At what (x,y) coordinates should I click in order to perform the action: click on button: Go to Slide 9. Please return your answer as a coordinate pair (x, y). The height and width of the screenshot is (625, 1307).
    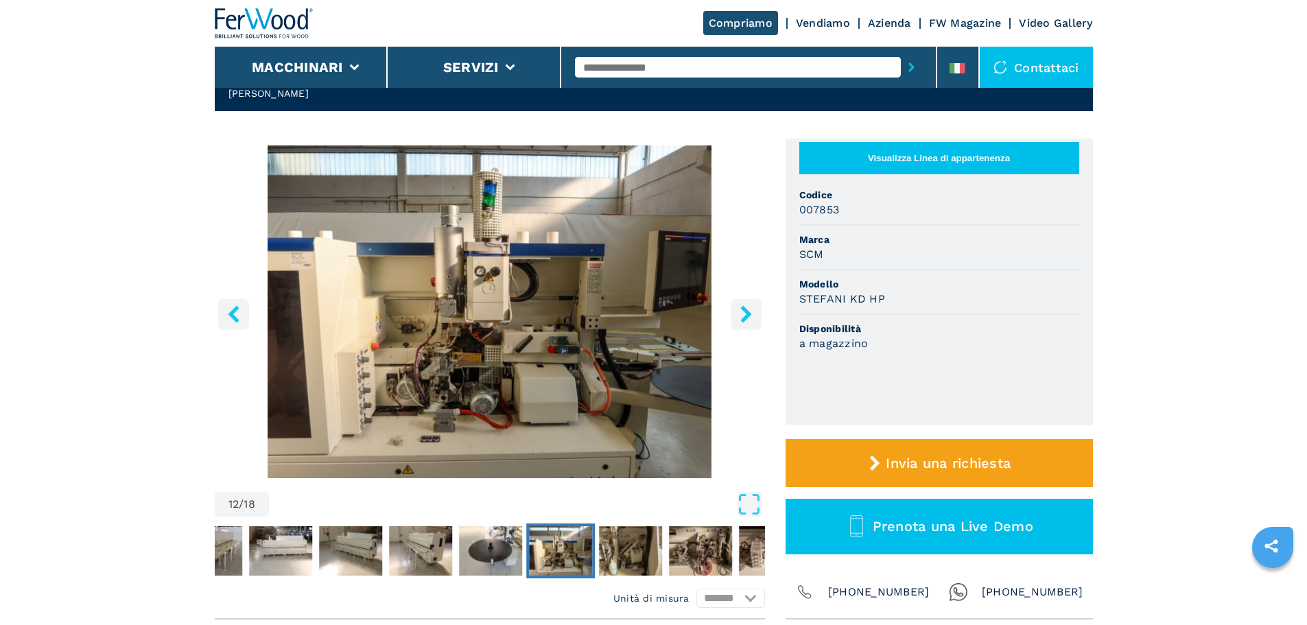
    Looking at the image, I should click on (351, 551).